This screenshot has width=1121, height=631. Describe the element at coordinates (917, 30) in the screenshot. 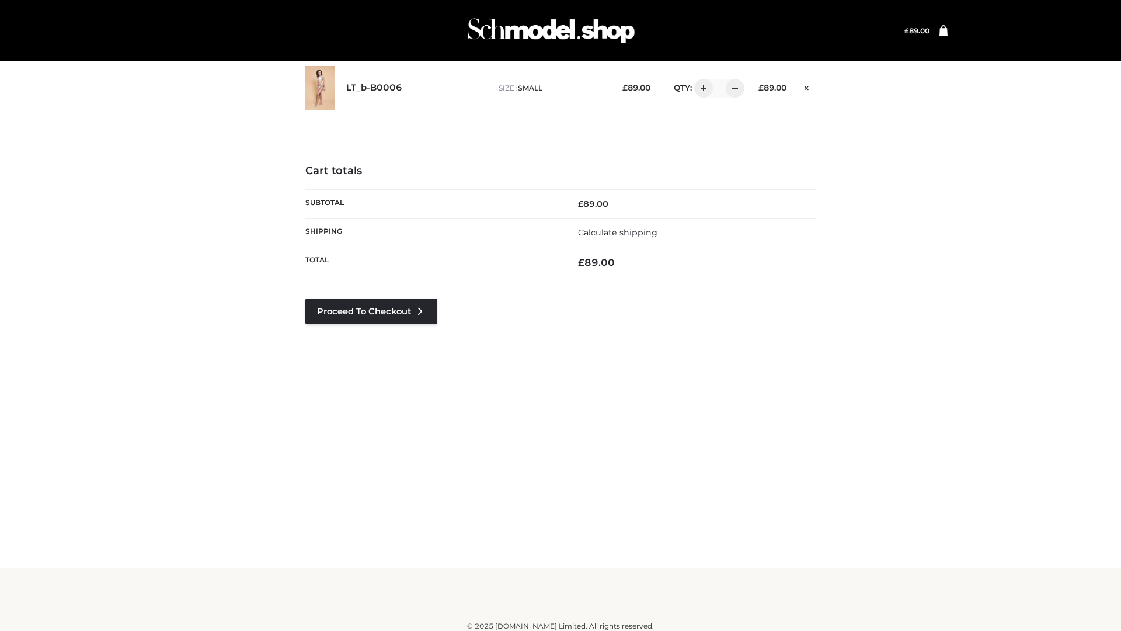

I see `a: £89.00` at that location.